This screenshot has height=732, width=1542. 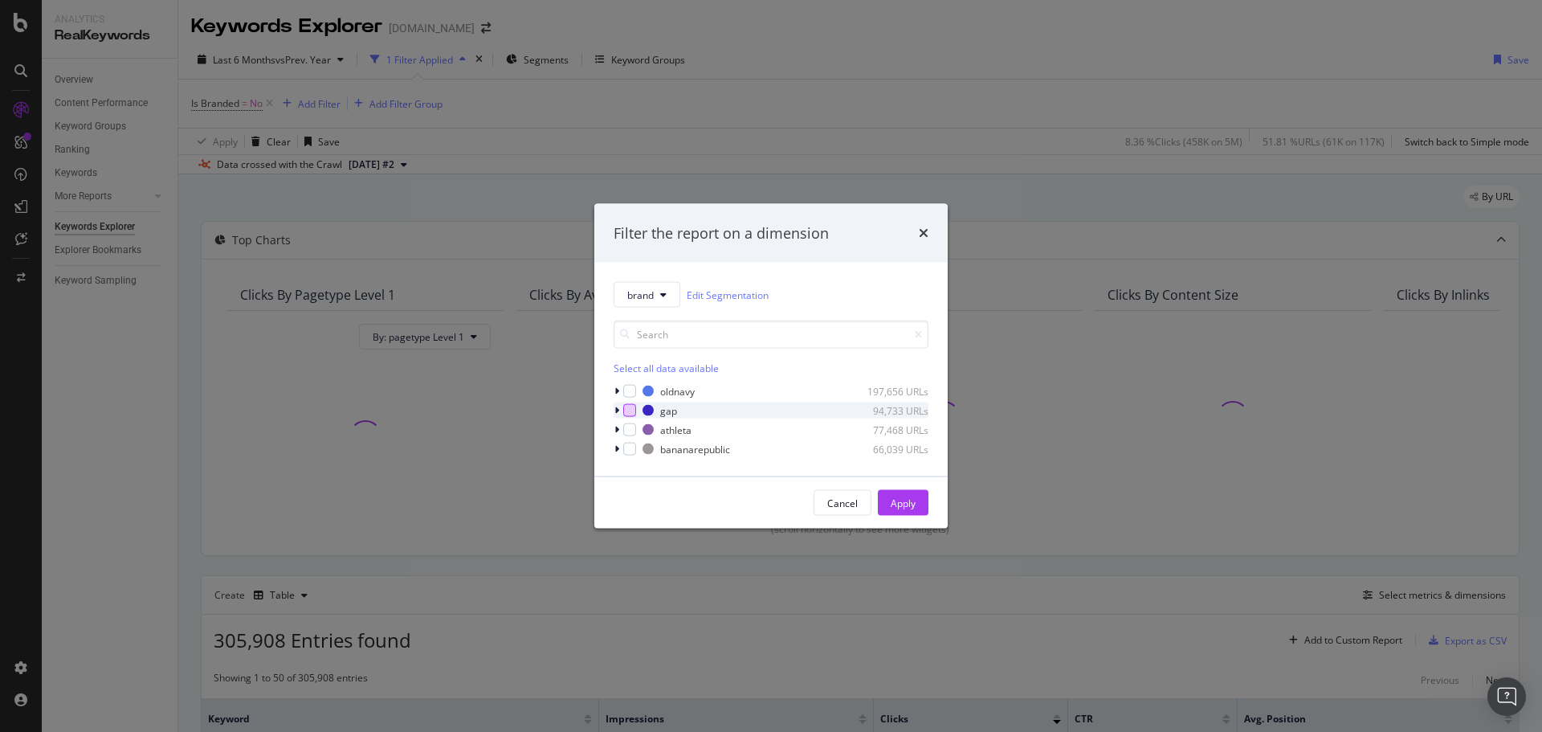 What do you see at coordinates (727, 294) in the screenshot?
I see `a: Edit Segmentation` at bounding box center [727, 294].